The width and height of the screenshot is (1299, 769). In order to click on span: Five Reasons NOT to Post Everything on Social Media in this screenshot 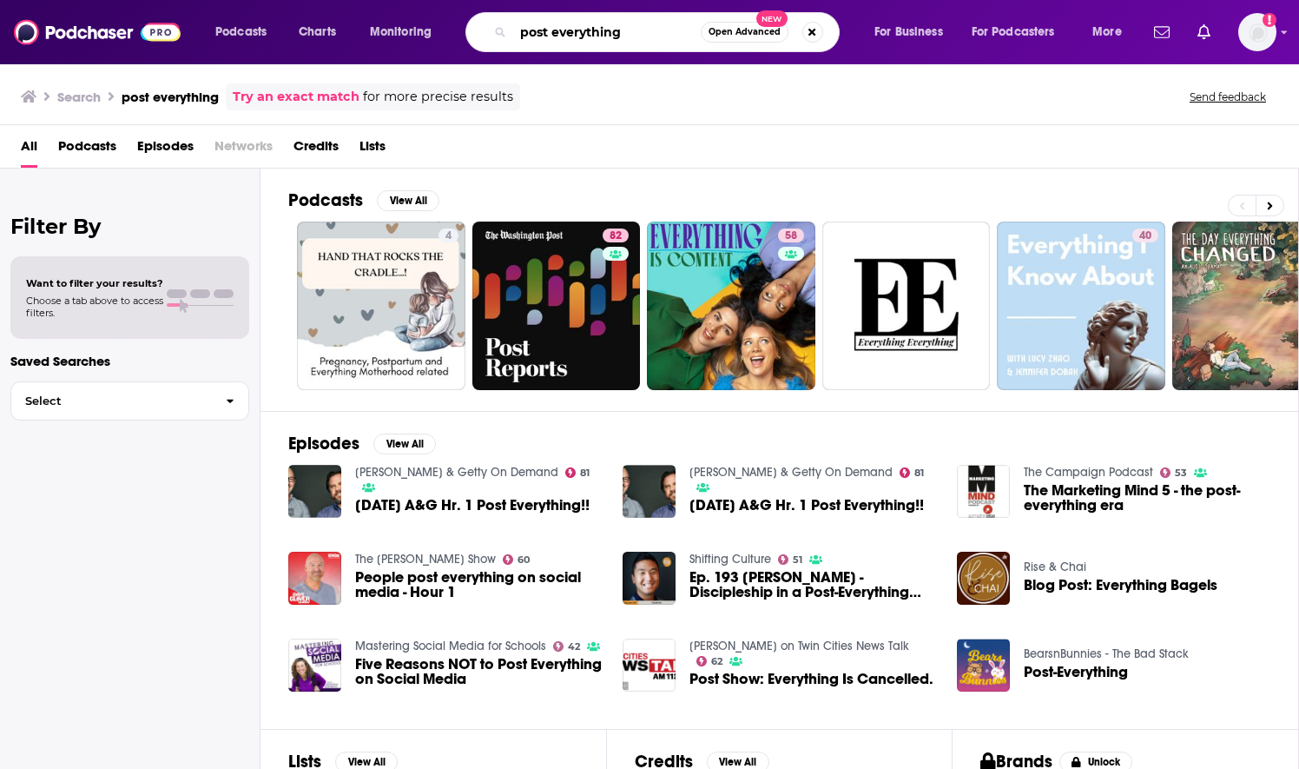, I will do `click(479, 671)`.